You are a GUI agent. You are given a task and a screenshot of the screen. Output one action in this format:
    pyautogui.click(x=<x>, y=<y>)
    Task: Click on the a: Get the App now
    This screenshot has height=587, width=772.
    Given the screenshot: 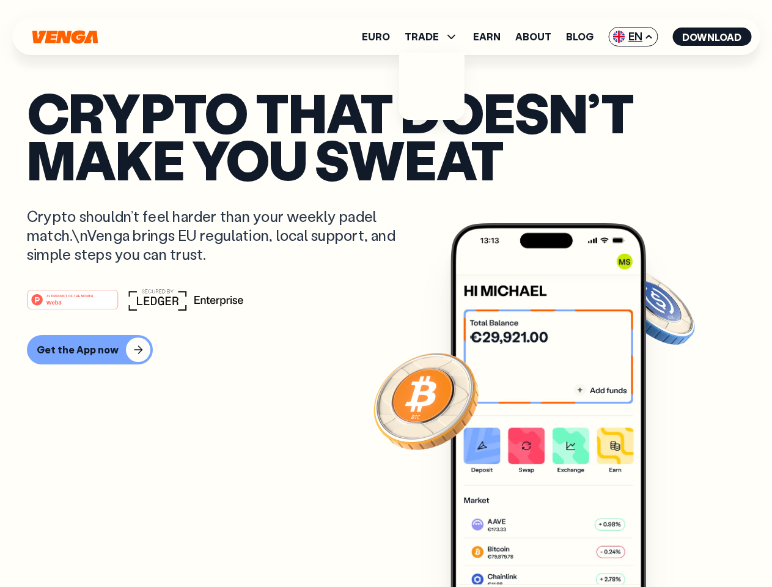 What is the action you would take?
    pyautogui.click(x=386, y=350)
    